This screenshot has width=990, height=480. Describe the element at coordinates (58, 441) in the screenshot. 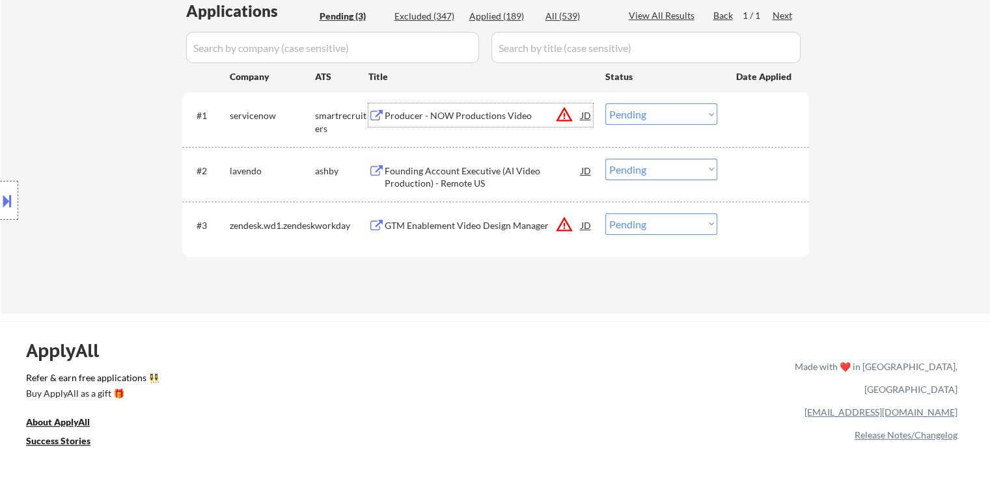

I see `u: Success Stories` at that location.